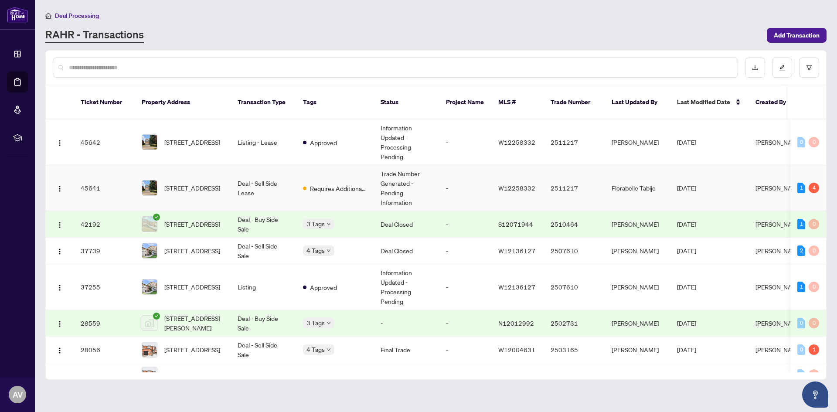 The height and width of the screenshot is (412, 837). Describe the element at coordinates (516, 224) in the screenshot. I see `span: S12071944` at that location.